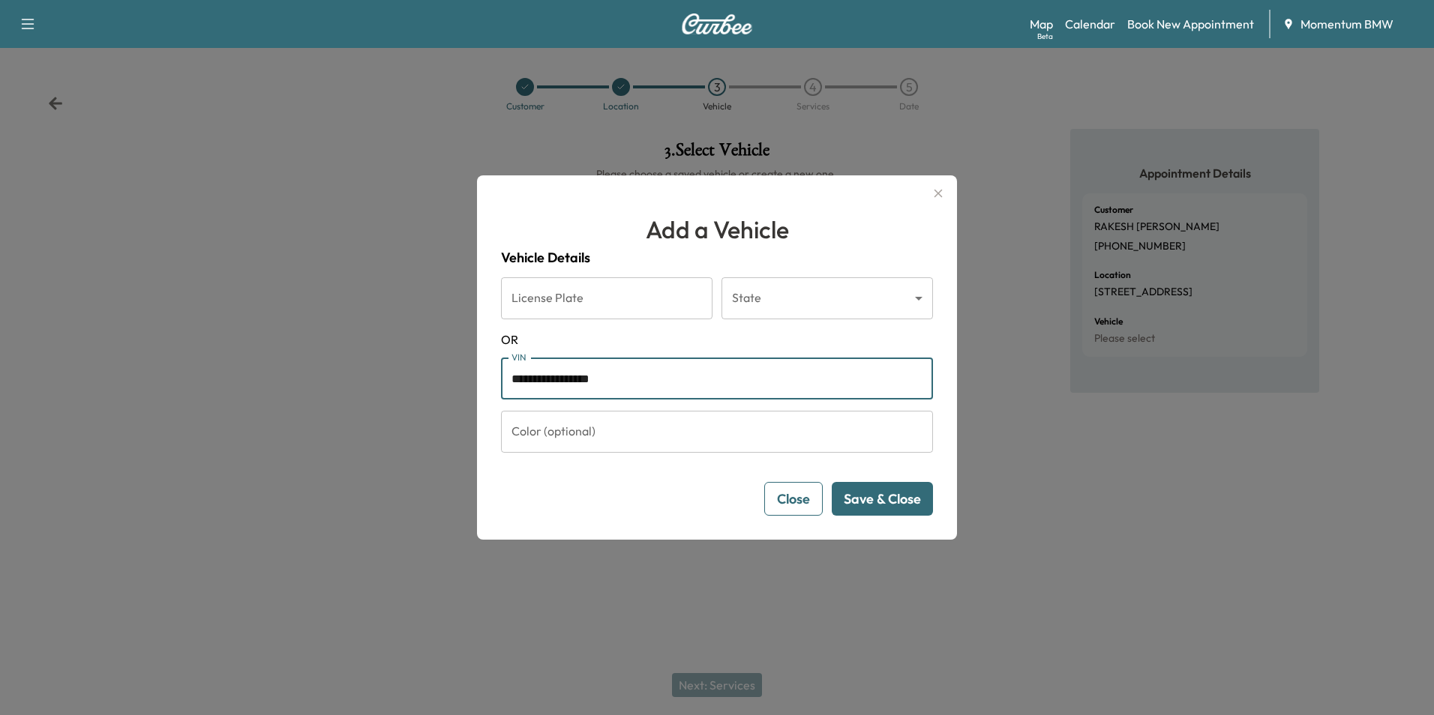 The height and width of the screenshot is (715, 1434). Describe the element at coordinates (1190, 24) in the screenshot. I see `a: Book New Appointment` at that location.